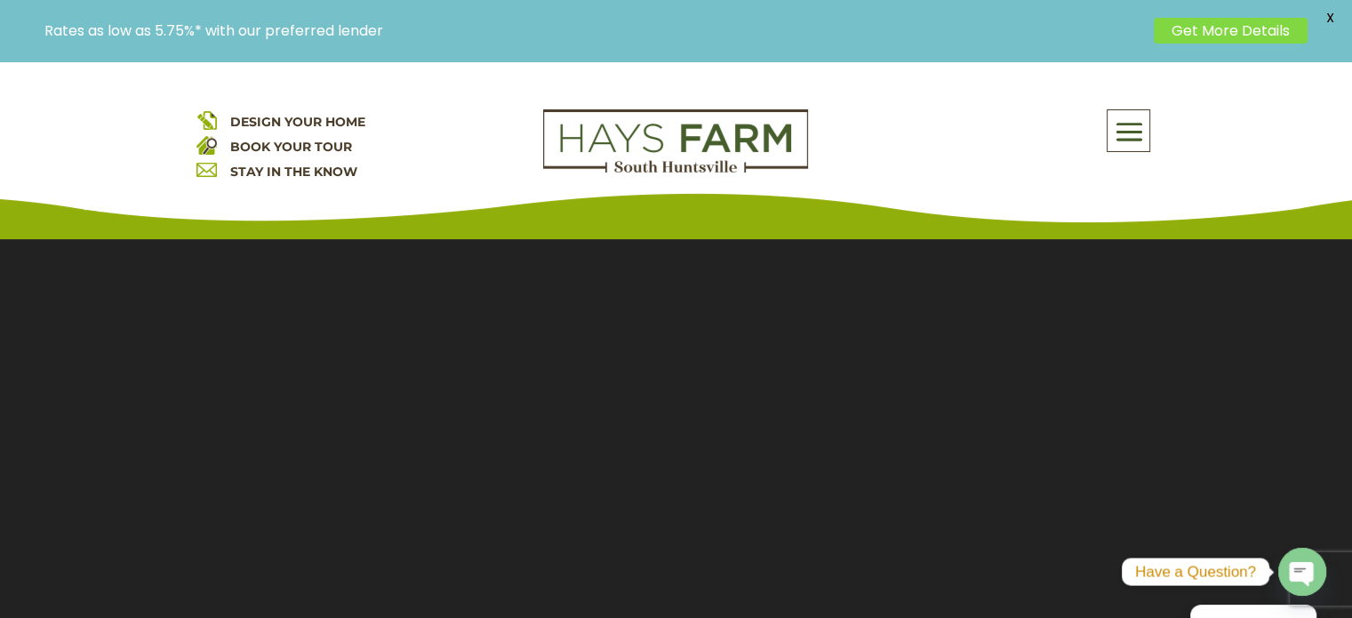 This screenshot has width=1352, height=618. Describe the element at coordinates (298, 122) in the screenshot. I see `span: DESIGN YOUR HOME` at that location.